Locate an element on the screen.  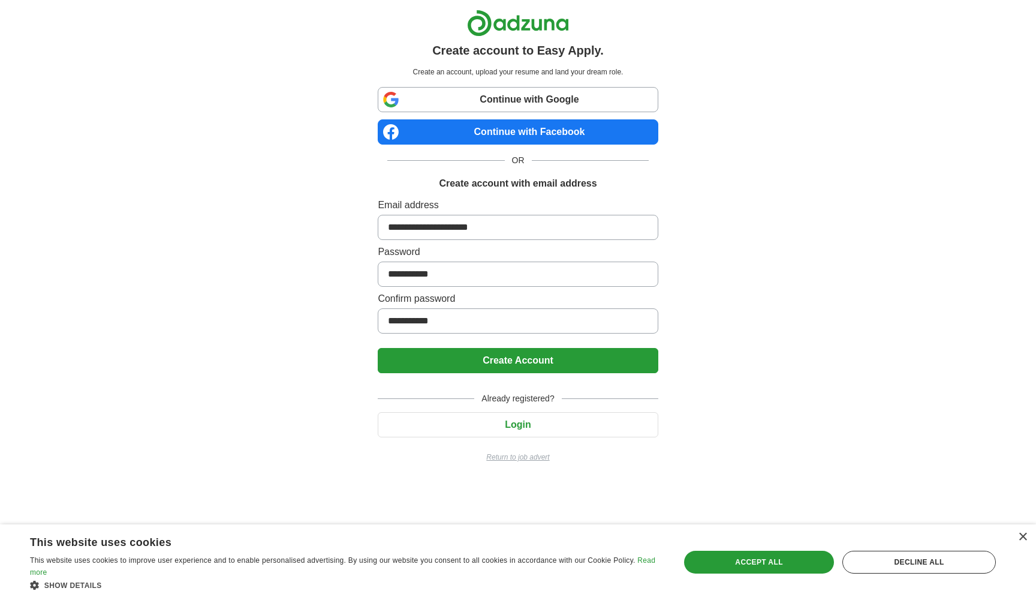
p: Create an account, upload your resume and land your dream role. is located at coordinates (517, 72).